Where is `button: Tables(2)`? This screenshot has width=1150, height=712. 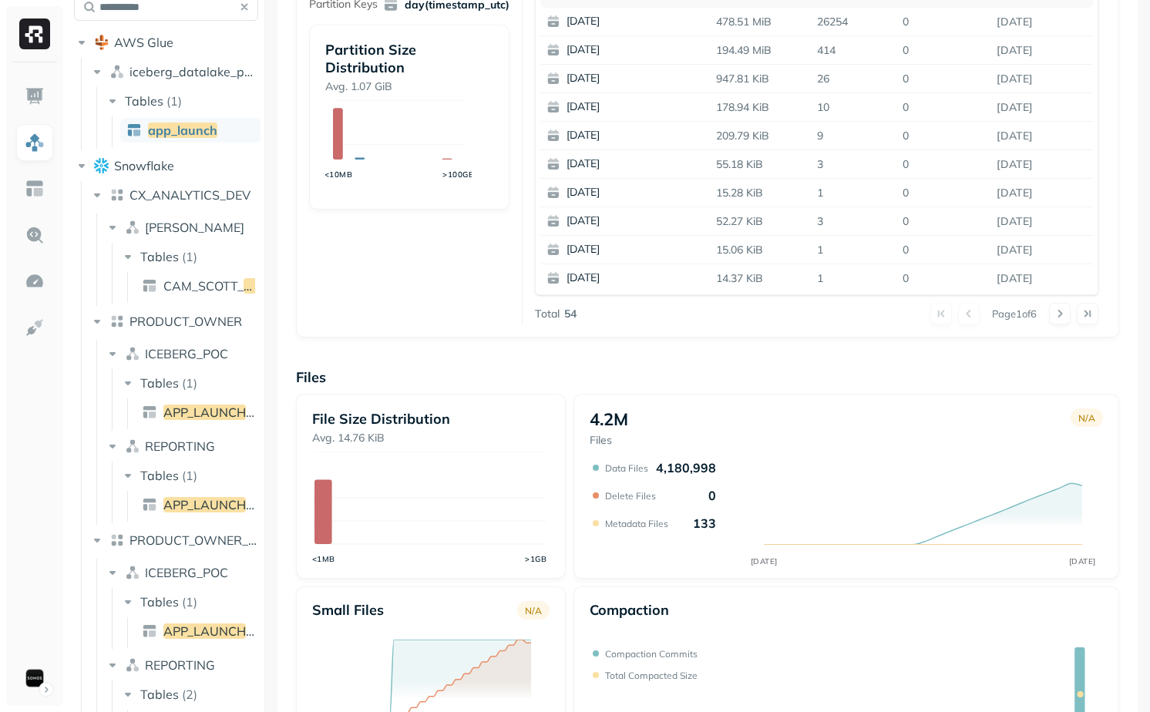
button: Tables(2) is located at coordinates (190, 695).